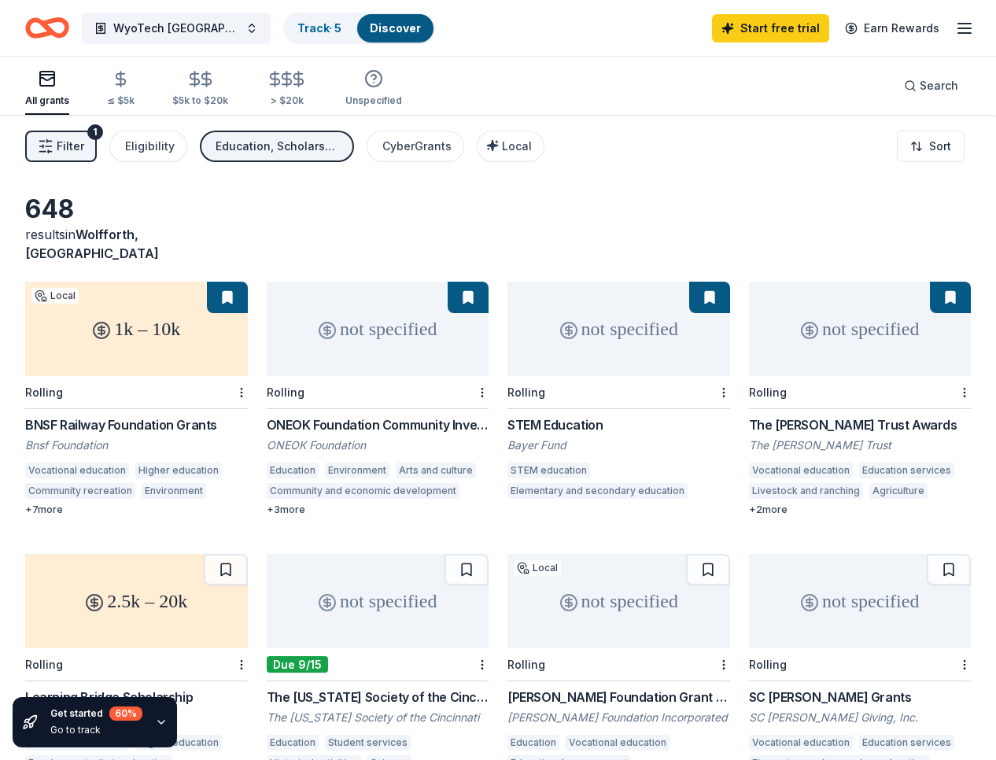 The height and width of the screenshot is (760, 996). I want to click on button: ≤ $5k, so click(120, 89).